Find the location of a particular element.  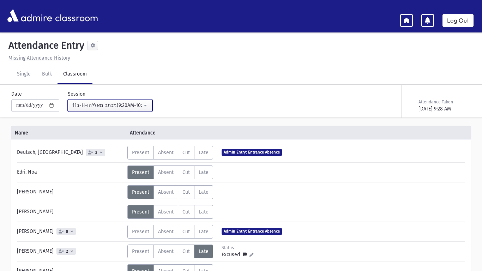

label: Date is located at coordinates (17, 94).